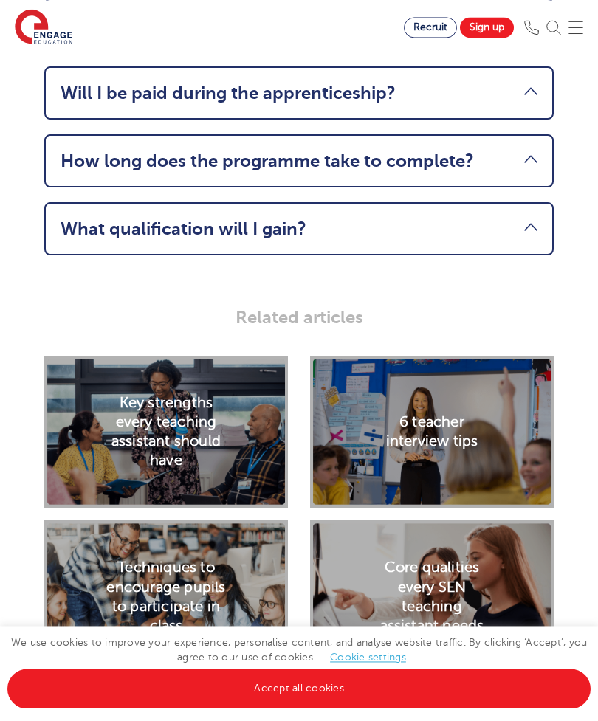  I want to click on a: Cookie settings, so click(368, 657).